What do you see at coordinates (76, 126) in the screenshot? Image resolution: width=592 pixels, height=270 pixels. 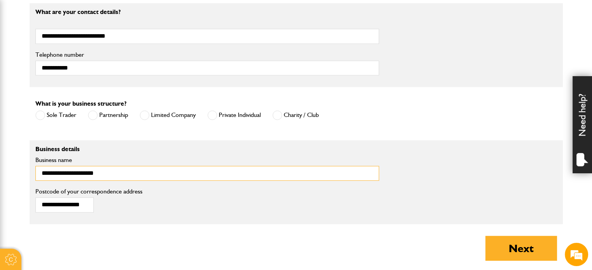 I see `input: Enter your phone number` at bounding box center [76, 126].